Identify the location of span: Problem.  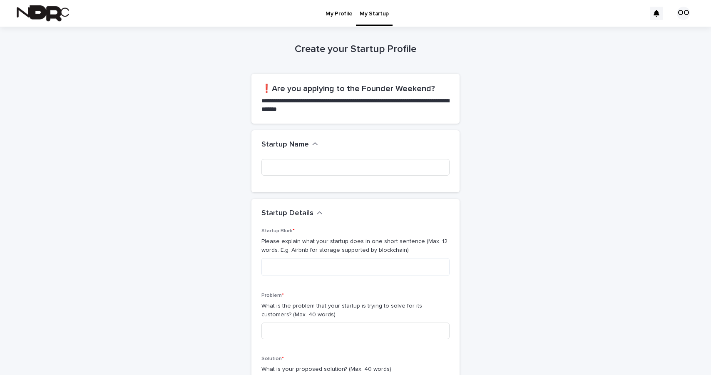
(273, 295).